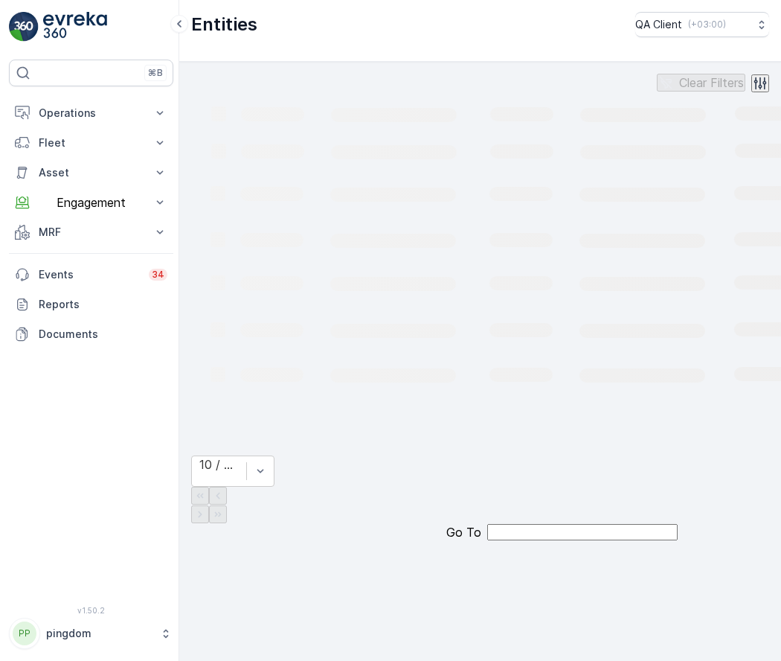  Describe the element at coordinates (91, 274) in the screenshot. I see `a: Events34` at that location.